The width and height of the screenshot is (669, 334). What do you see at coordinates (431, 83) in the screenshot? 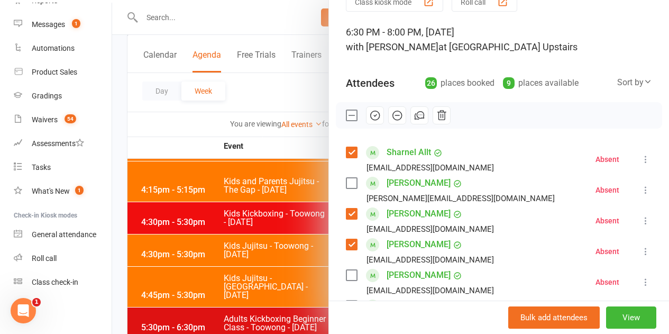
I see `div: 26` at bounding box center [431, 83].